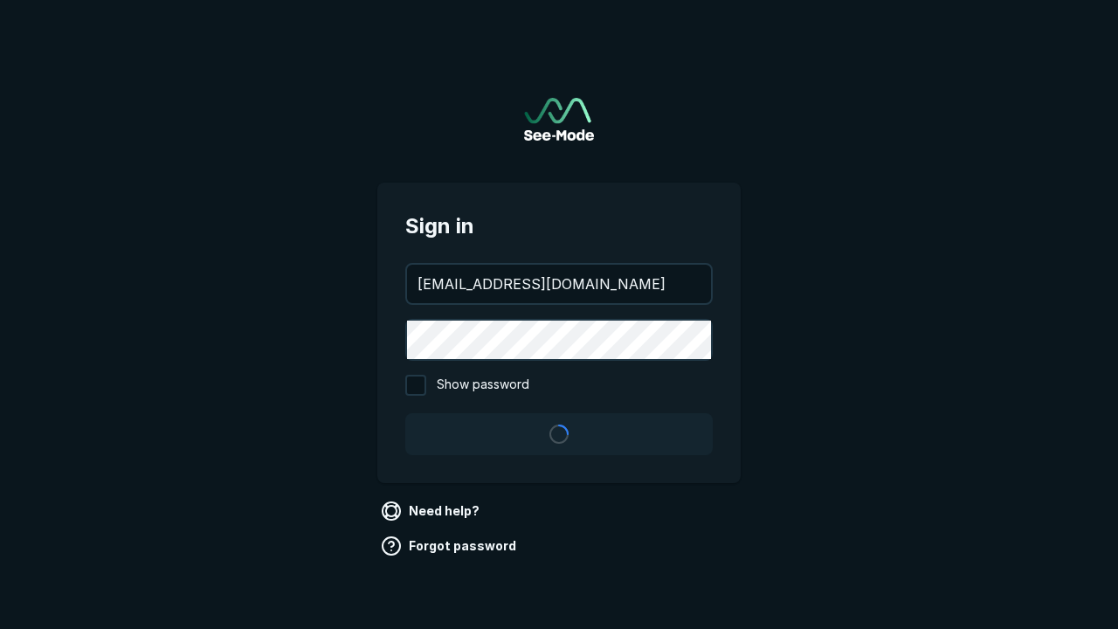 This screenshot has width=1118, height=629. I want to click on a: Go to sign in, so click(559, 119).